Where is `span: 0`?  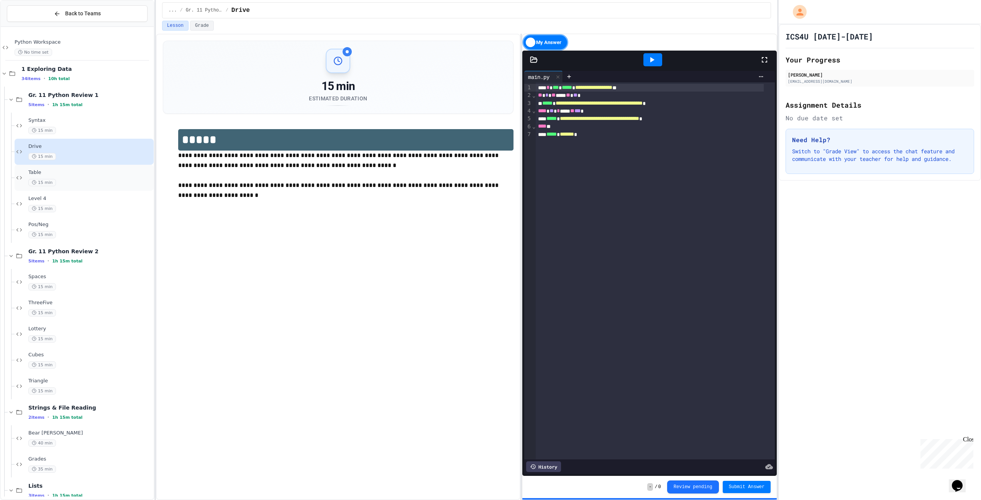 span: 0 is located at coordinates (659, 487).